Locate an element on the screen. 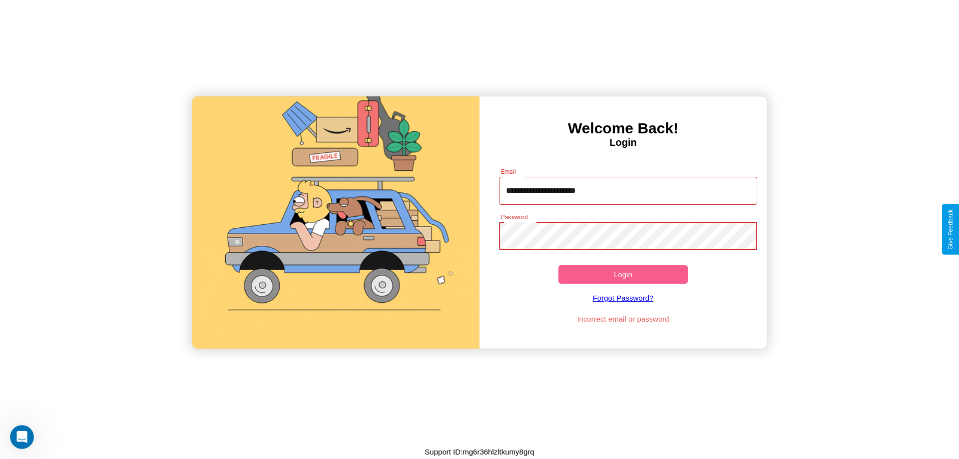 This screenshot has height=459, width=959. h4: Login is located at coordinates (623, 142).